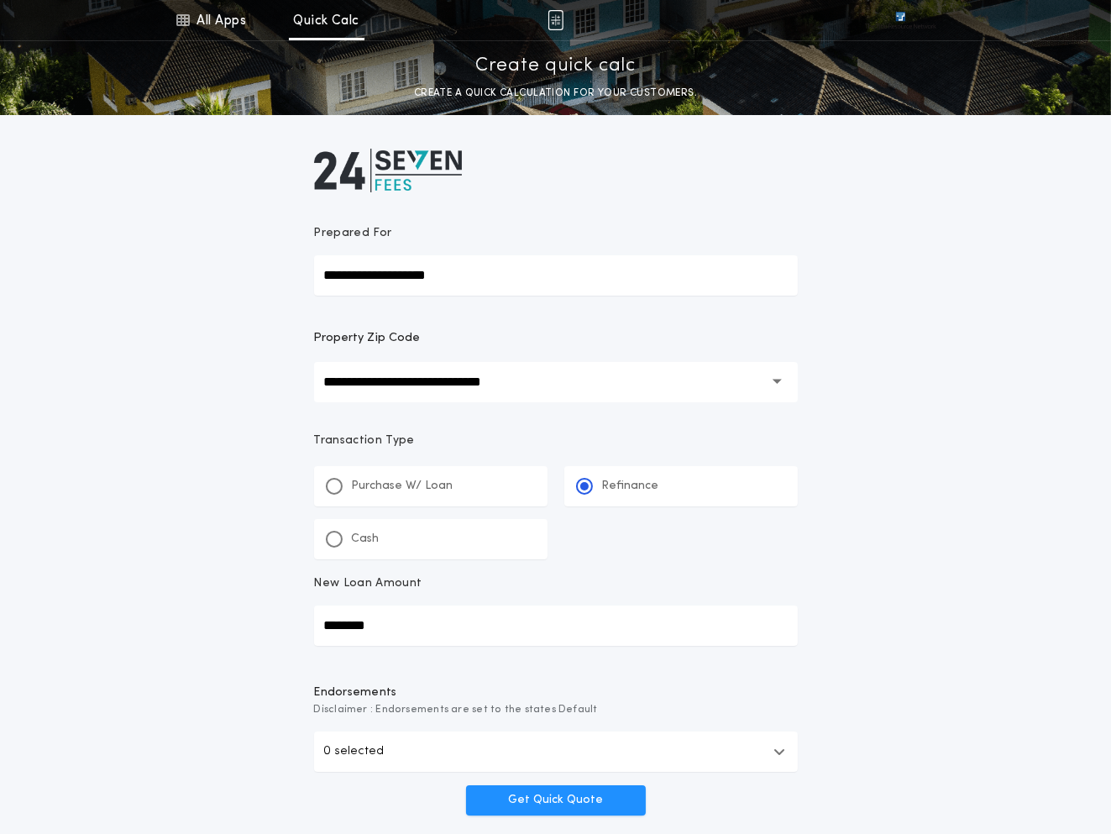  Describe the element at coordinates (388, 170) in the screenshot. I see `img: logo` at that location.